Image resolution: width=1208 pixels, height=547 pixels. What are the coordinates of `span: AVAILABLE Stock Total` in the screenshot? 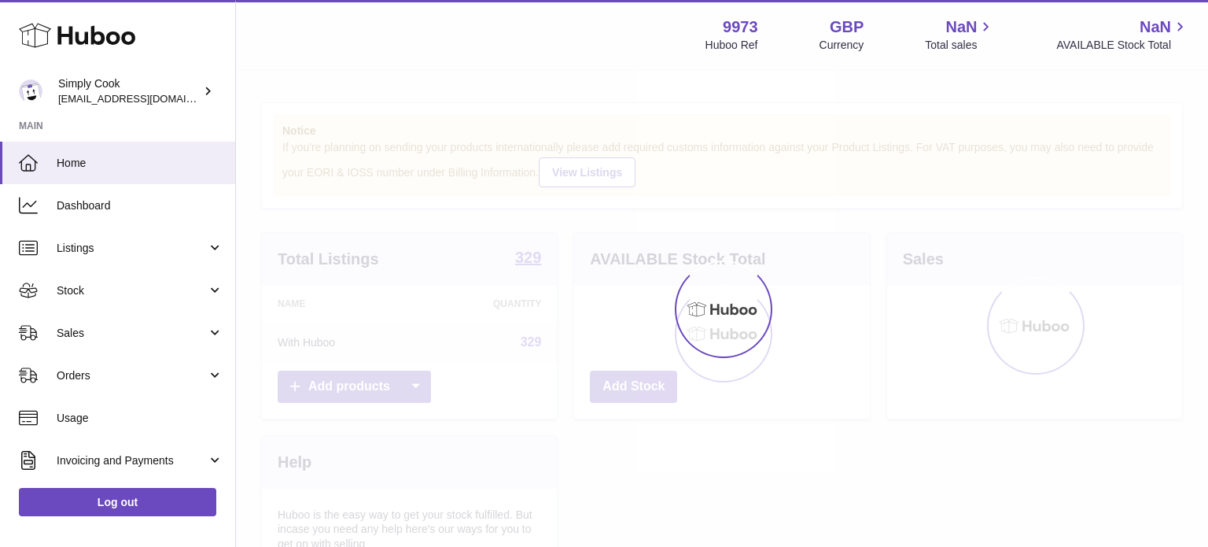 It's located at (1122, 45).